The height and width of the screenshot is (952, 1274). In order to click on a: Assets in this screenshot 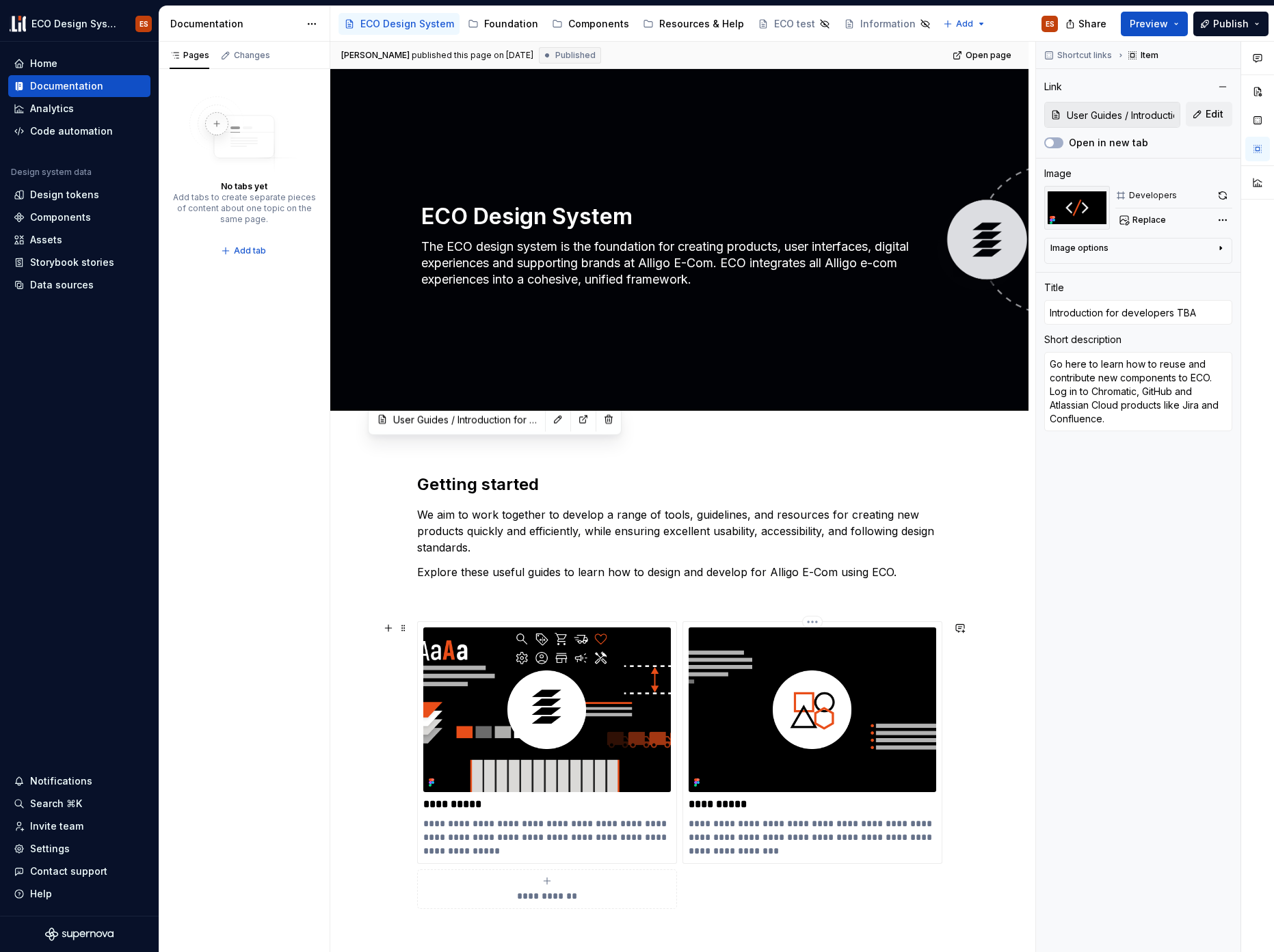, I will do `click(79, 240)`.